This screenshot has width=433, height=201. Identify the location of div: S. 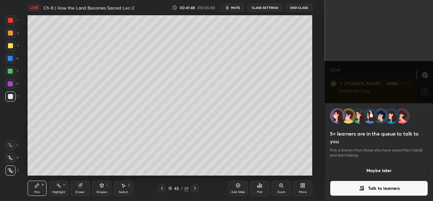
(129, 185).